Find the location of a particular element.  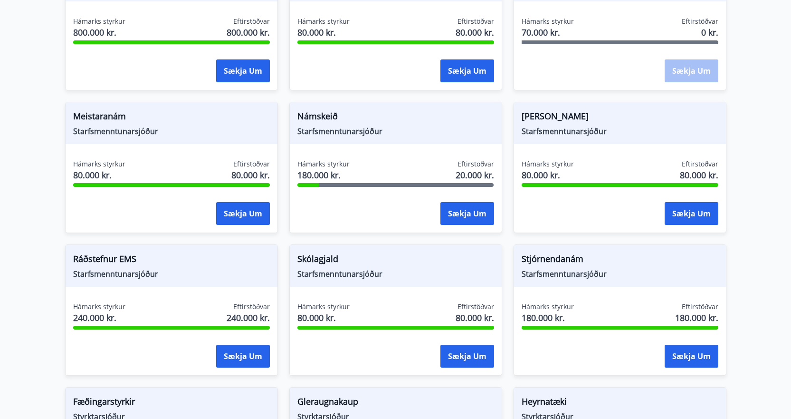

span: 70.000 kr. is located at coordinates (548, 32).